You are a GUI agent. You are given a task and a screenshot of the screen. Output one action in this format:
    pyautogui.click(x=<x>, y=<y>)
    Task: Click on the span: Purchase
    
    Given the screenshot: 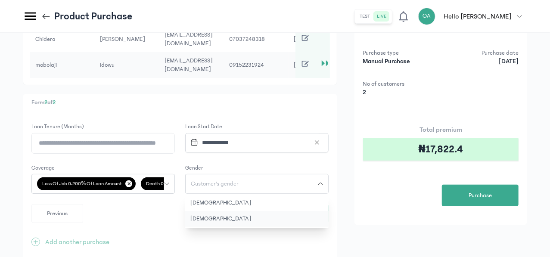 What is the action you would take?
    pyautogui.click(x=480, y=195)
    